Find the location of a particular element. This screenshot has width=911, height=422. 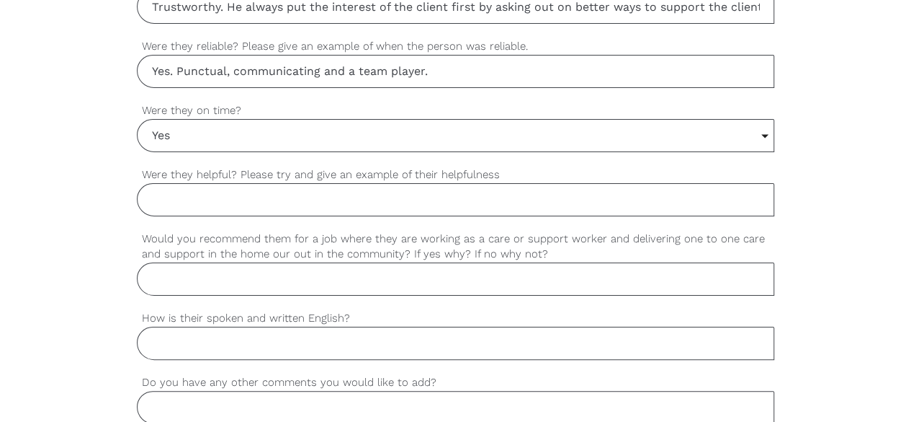

label: How is their spoken and written English? is located at coordinates (456, 318).